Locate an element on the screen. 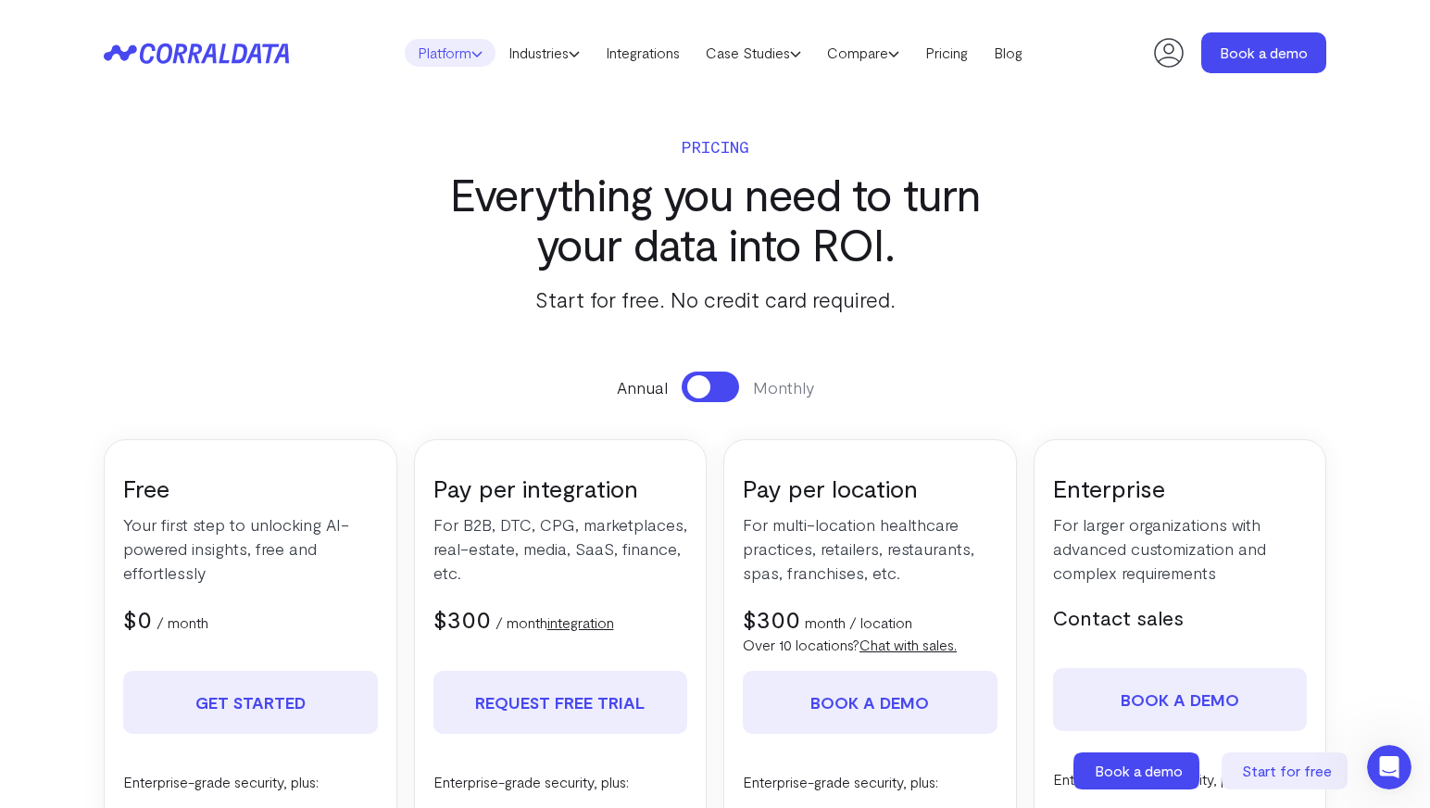 The width and height of the screenshot is (1430, 808). h3: Everything you need to turn your data into ROI. is located at coordinates (715, 219).